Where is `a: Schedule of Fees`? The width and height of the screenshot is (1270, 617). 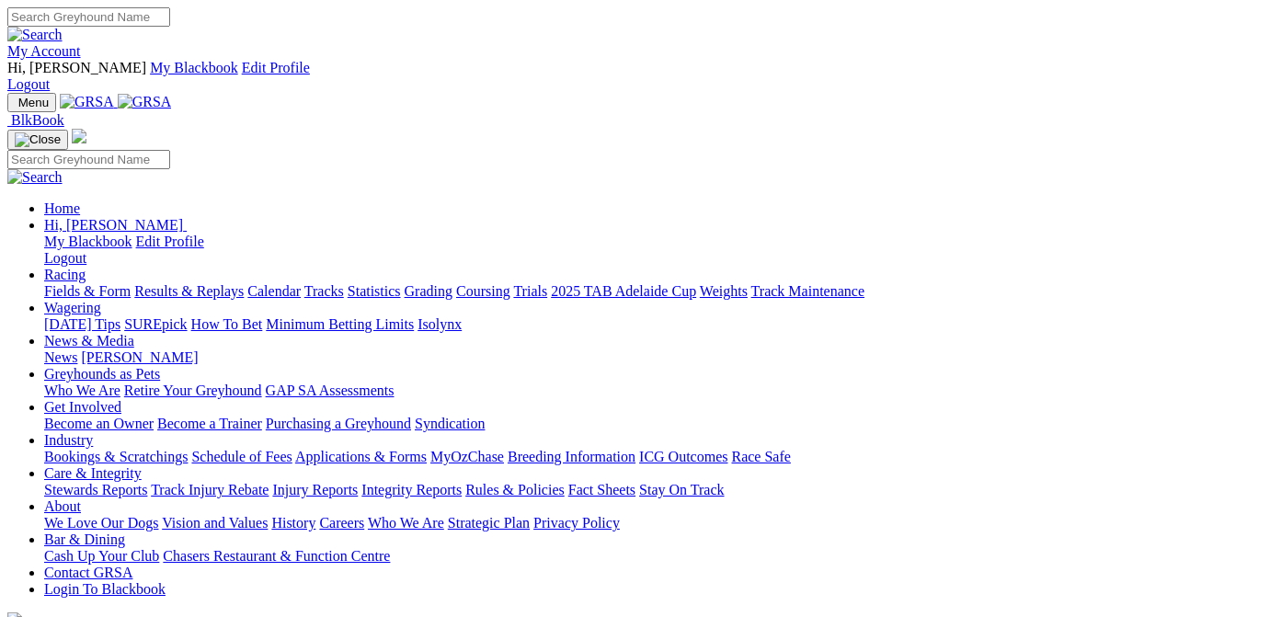
a: Schedule of Fees is located at coordinates (241, 456).